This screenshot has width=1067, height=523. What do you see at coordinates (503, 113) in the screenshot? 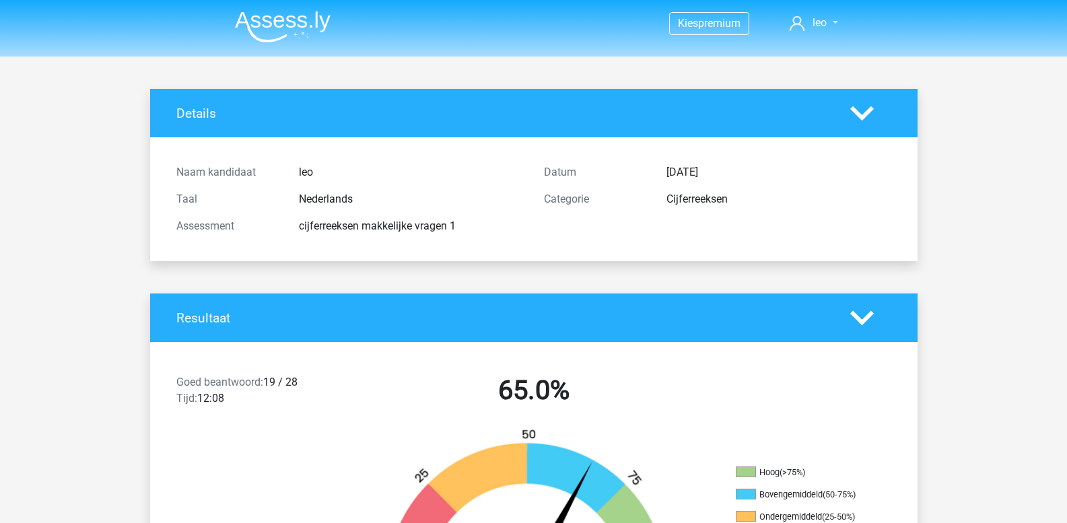
I see `h4: Details` at bounding box center [503, 113].